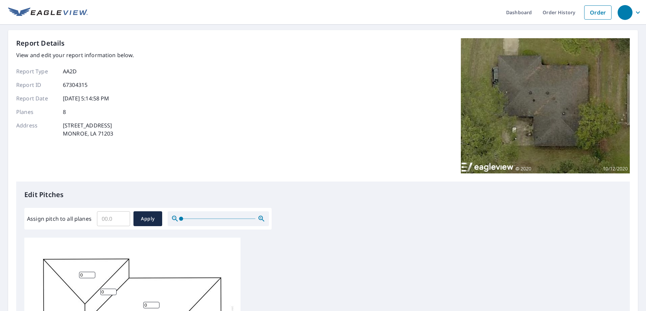  Describe the element at coordinates (36, 112) in the screenshot. I see `p: Planes` at that location.